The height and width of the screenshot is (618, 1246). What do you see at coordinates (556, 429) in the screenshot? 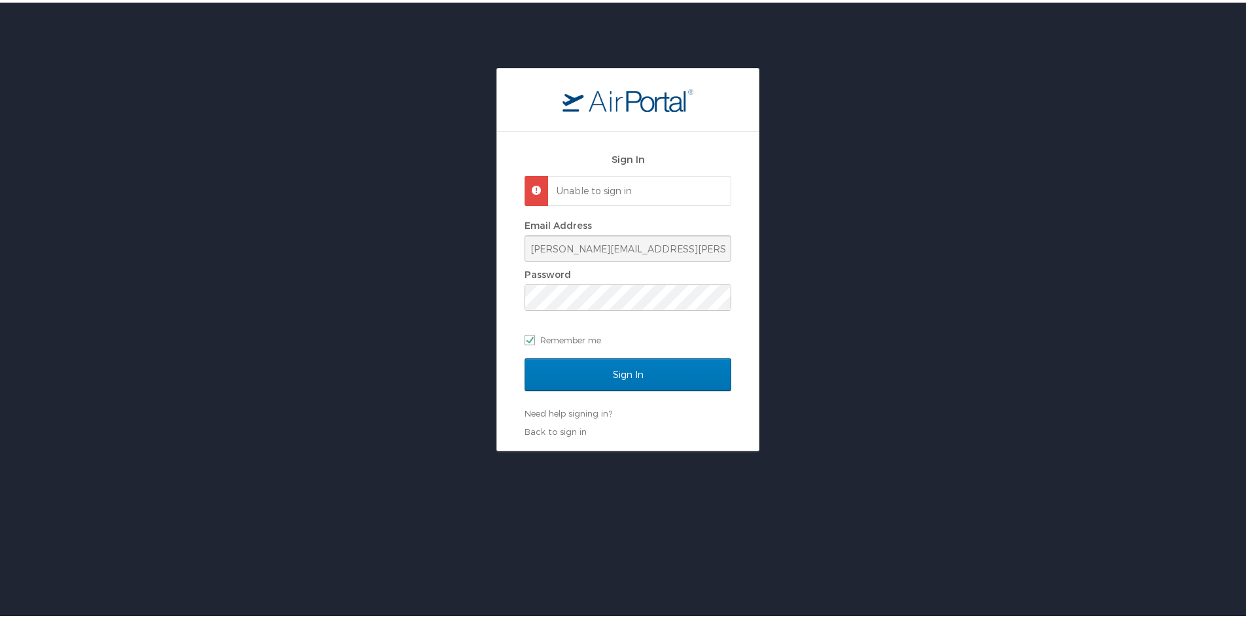
I see `a: Back to sign in` at bounding box center [556, 429].